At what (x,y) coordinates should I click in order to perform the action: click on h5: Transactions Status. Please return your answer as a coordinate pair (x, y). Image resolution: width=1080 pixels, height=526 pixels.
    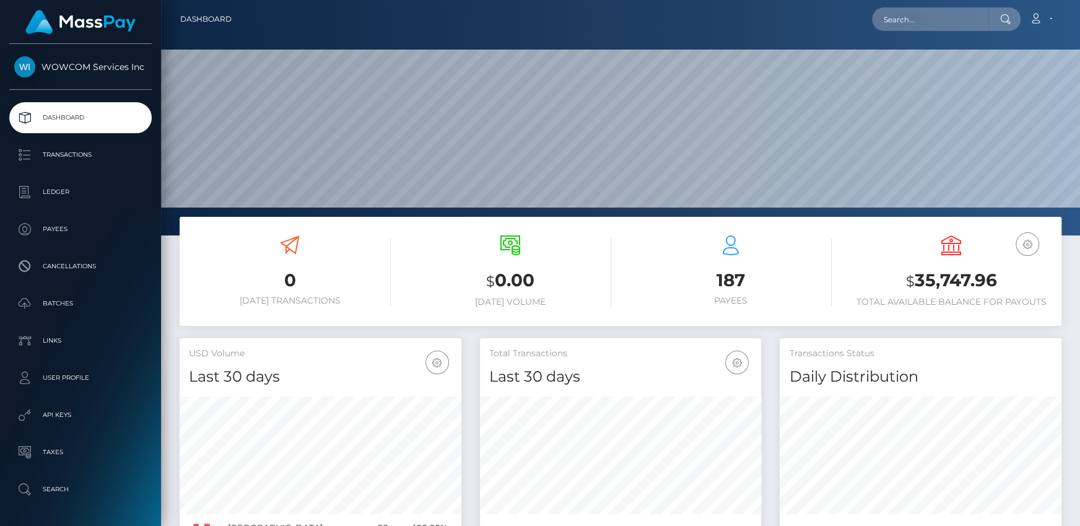
    Looking at the image, I should click on (920, 354).